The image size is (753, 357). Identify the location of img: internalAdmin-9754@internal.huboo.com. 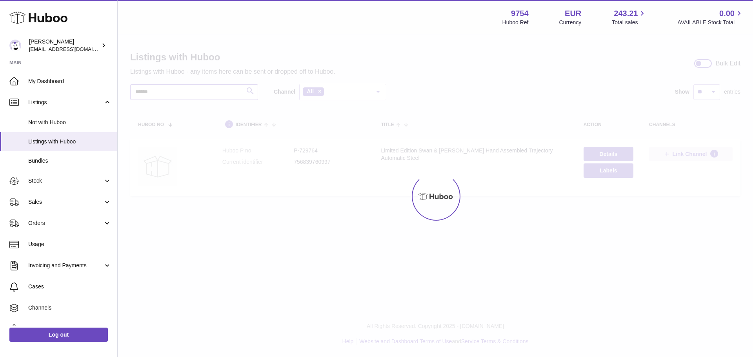
(15, 46).